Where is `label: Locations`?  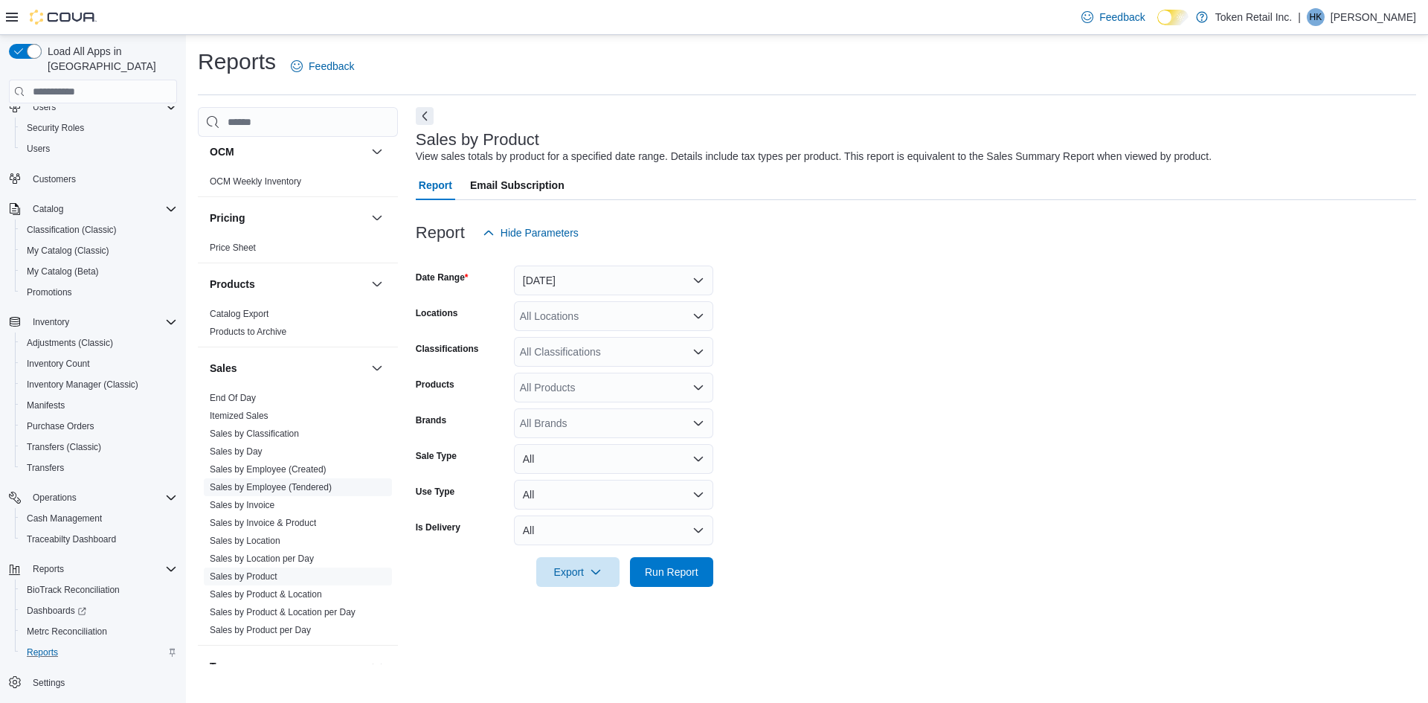 label: Locations is located at coordinates (437, 313).